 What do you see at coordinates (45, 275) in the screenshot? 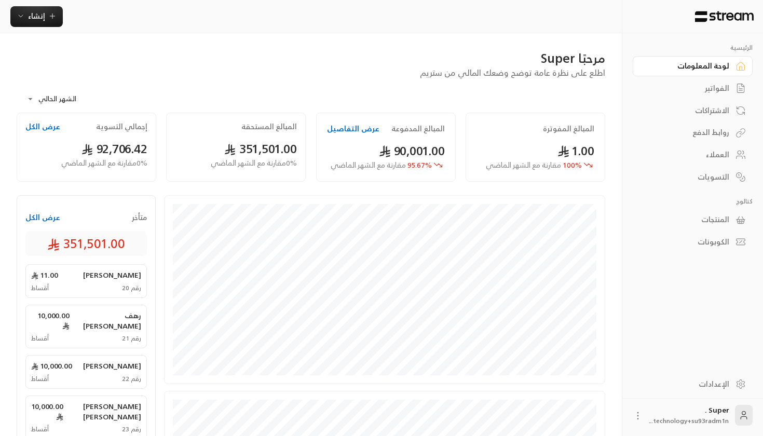
I see `span: 11.00` at bounding box center [45, 275].